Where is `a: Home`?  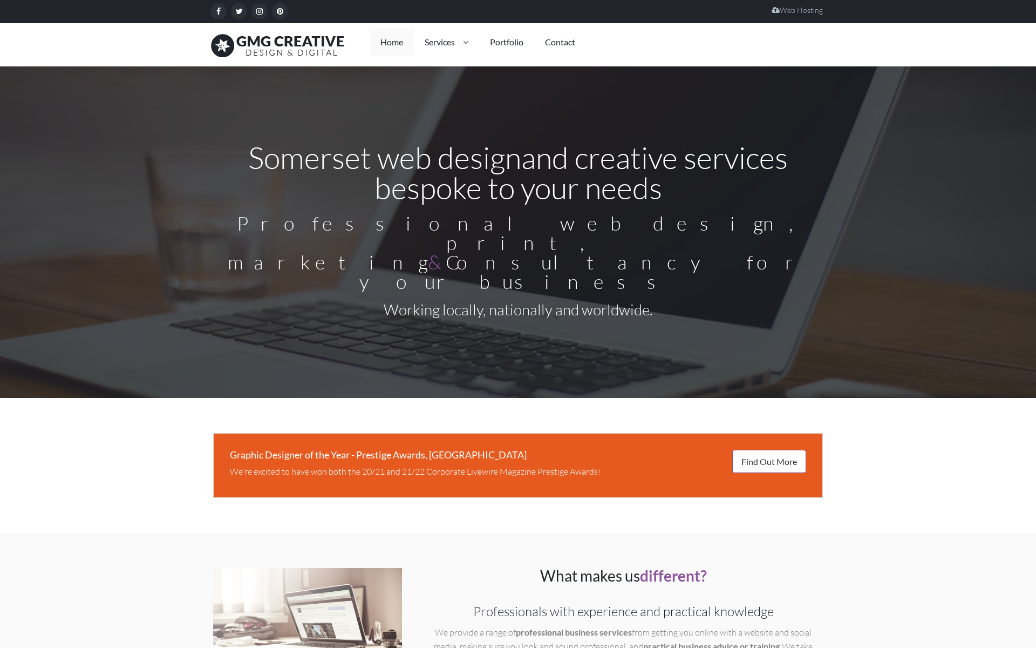
a: Home is located at coordinates (392, 42).